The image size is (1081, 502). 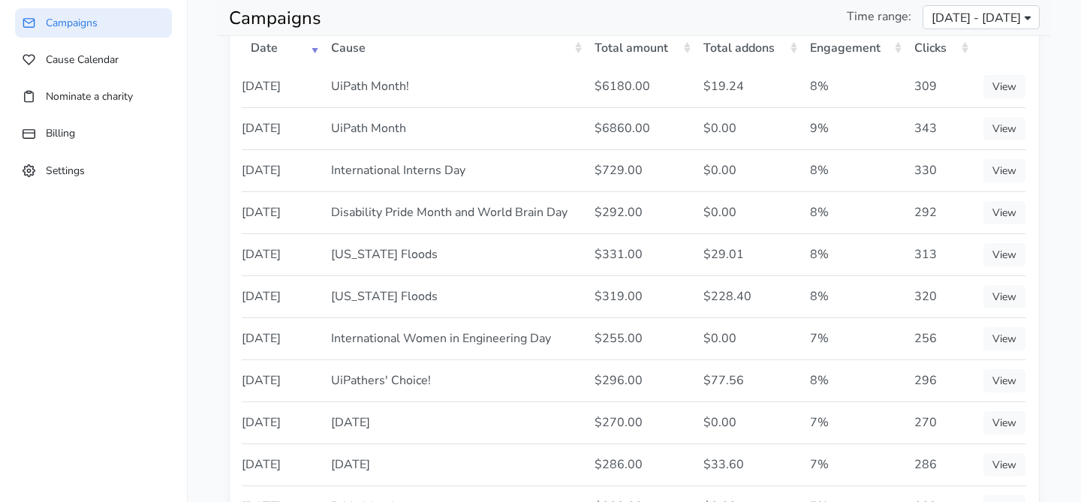 I want to click on td: $292.00, so click(x=639, y=212).